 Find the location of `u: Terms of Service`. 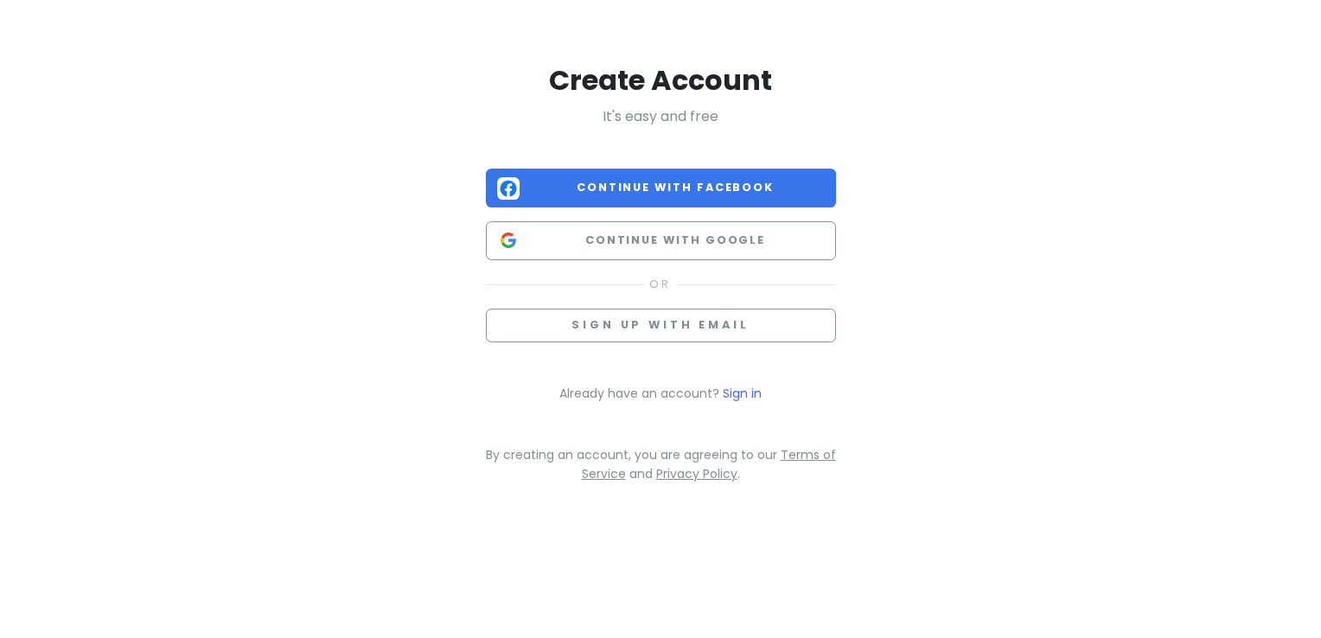

u: Terms of Service is located at coordinates (709, 464).